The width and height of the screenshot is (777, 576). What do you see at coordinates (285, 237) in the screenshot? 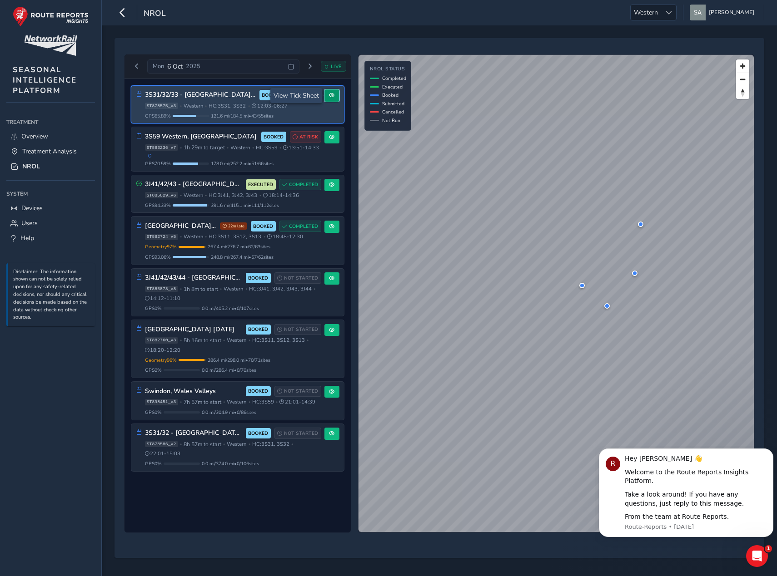
I see `span: 18:48 - 12:30` at bounding box center [285, 237].